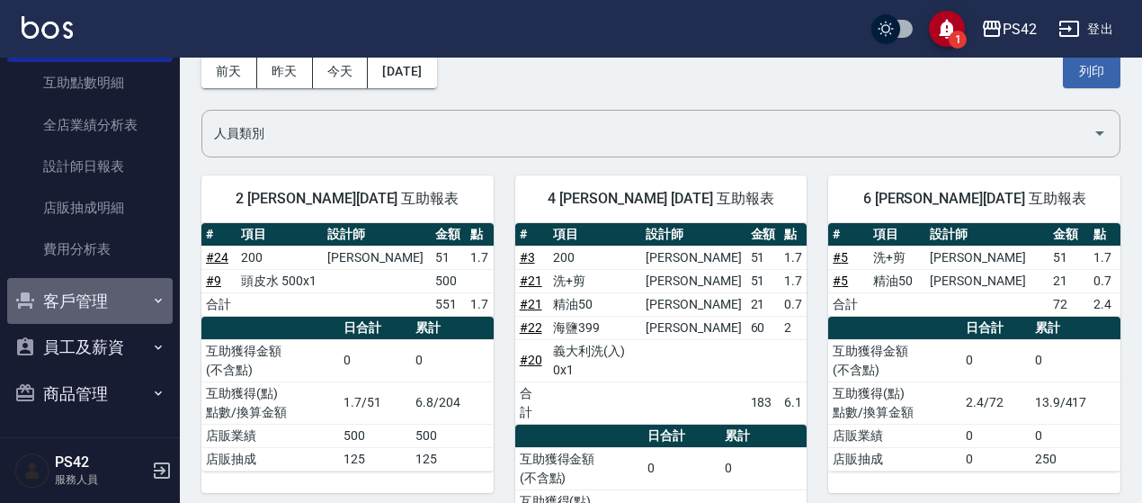 This screenshot has height=503, width=1142. Describe the element at coordinates (1020, 29) in the screenshot. I see `div: PS42` at that location.